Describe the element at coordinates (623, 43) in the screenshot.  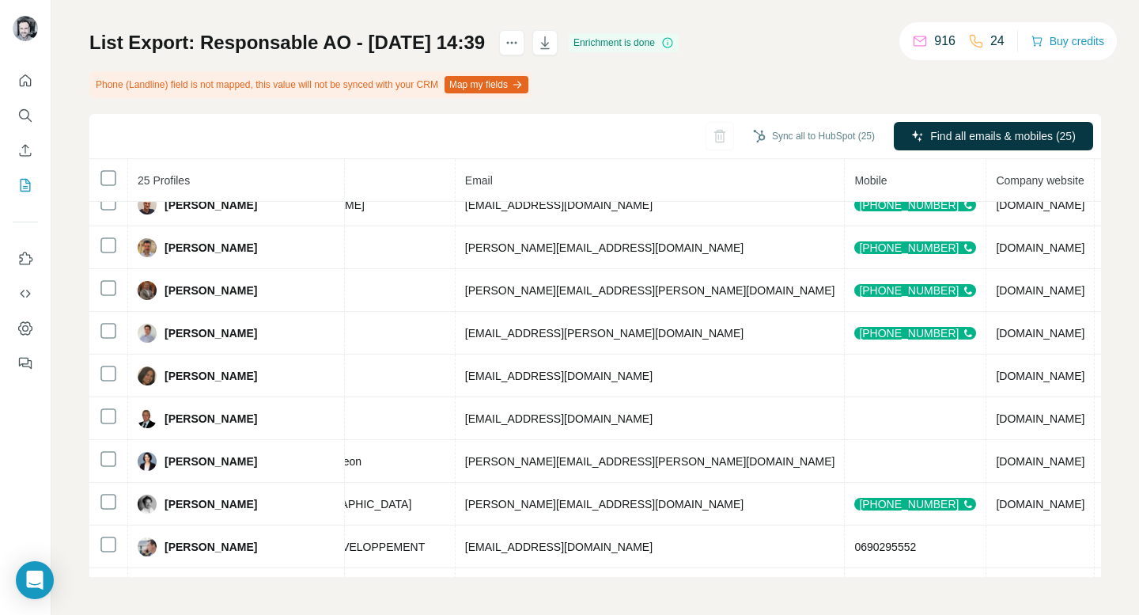
I see `div: Enrichment is done` at that location.